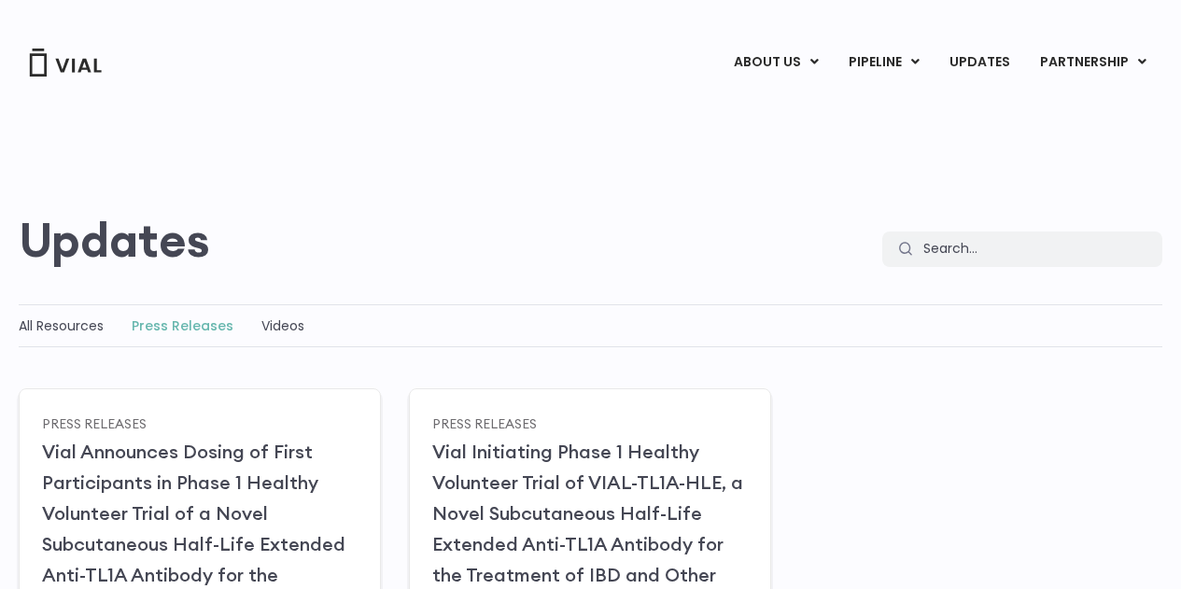 The width and height of the screenshot is (1181, 589). I want to click on a: PARTNERSHIPMenu Toggle, so click(1093, 63).